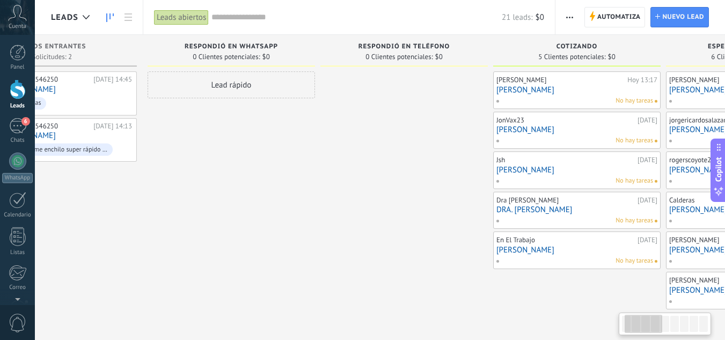  I want to click on span: Copilot, so click(718, 169).